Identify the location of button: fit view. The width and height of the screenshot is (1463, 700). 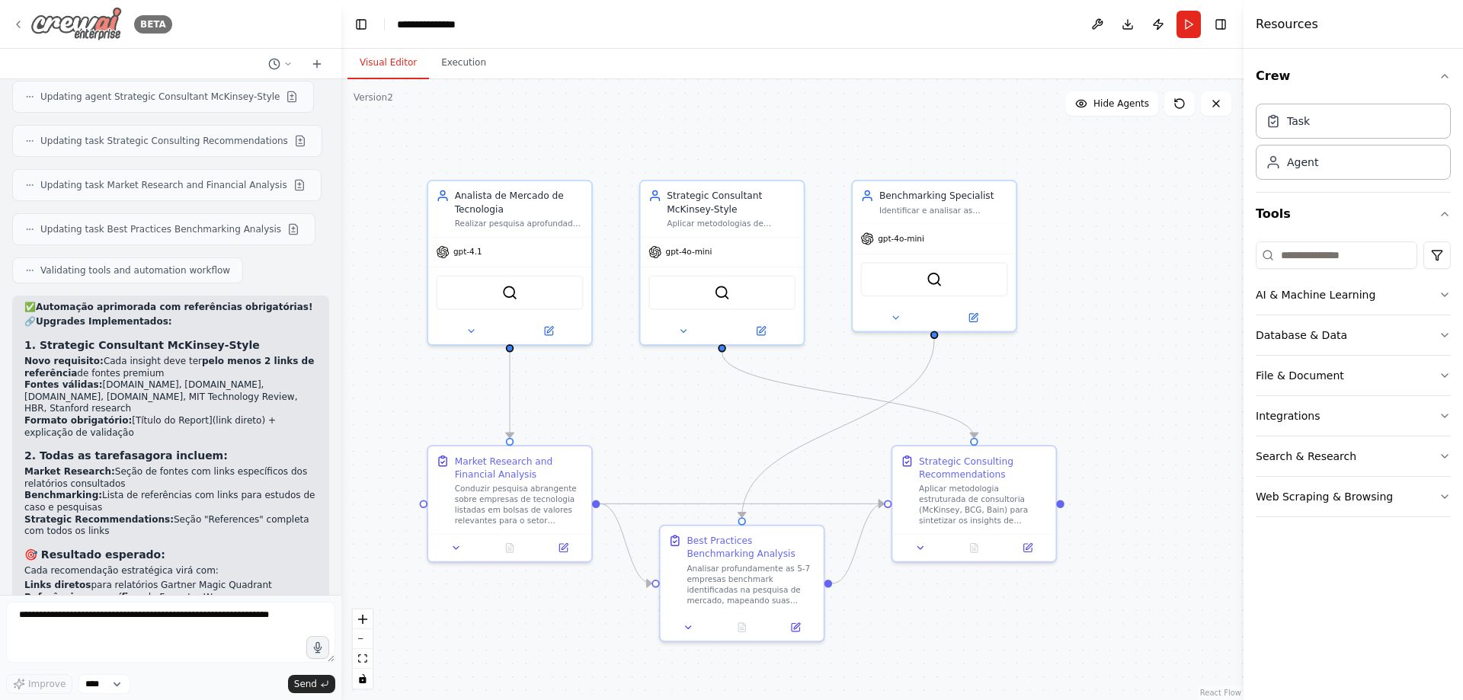
(363, 659).